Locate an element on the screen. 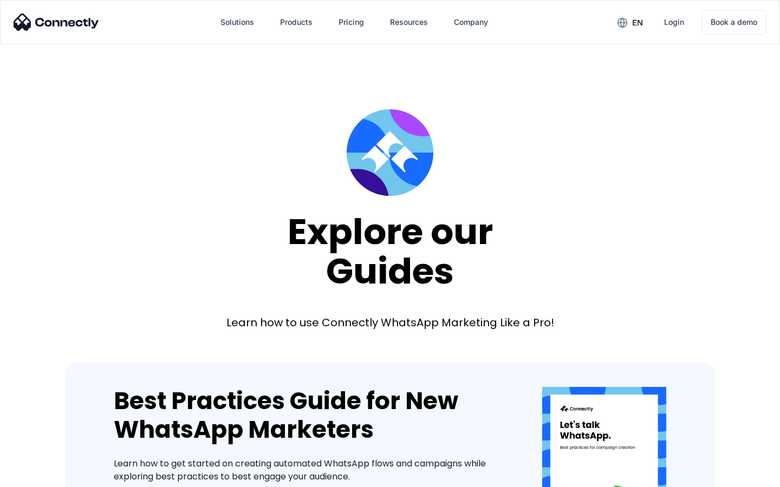 The image size is (780, 487). div: Explore our Guides is located at coordinates (390, 251).